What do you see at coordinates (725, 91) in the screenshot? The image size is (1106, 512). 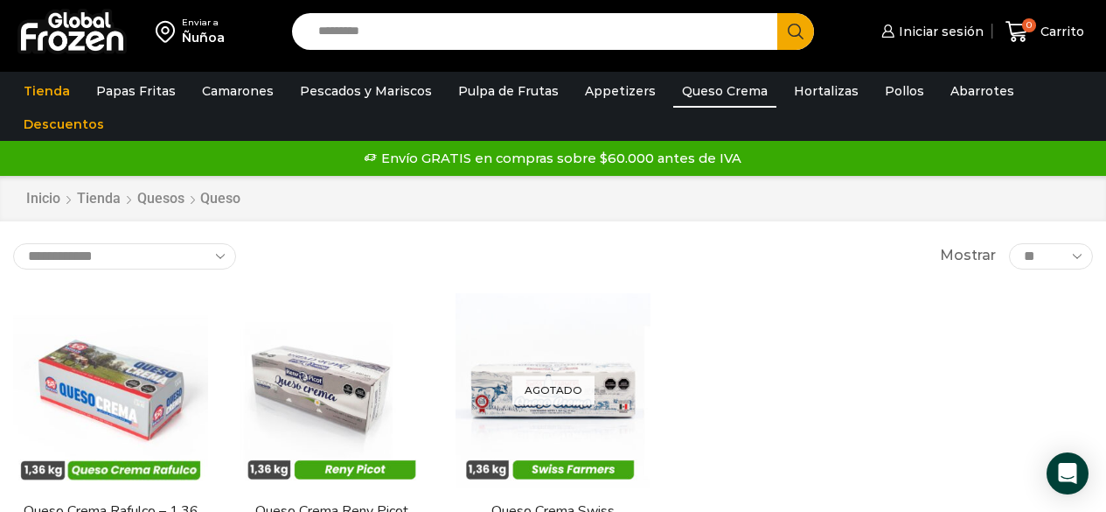 I see `a: Queso Crema` at bounding box center [725, 91].